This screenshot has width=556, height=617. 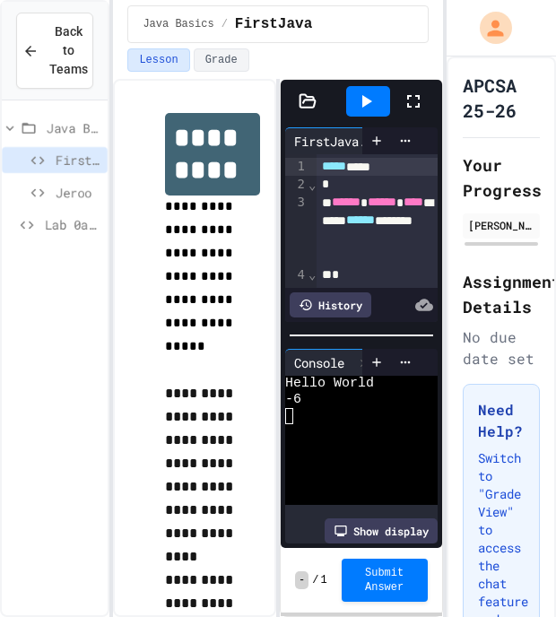 I want to click on h2: Your Progress, so click(x=502, y=178).